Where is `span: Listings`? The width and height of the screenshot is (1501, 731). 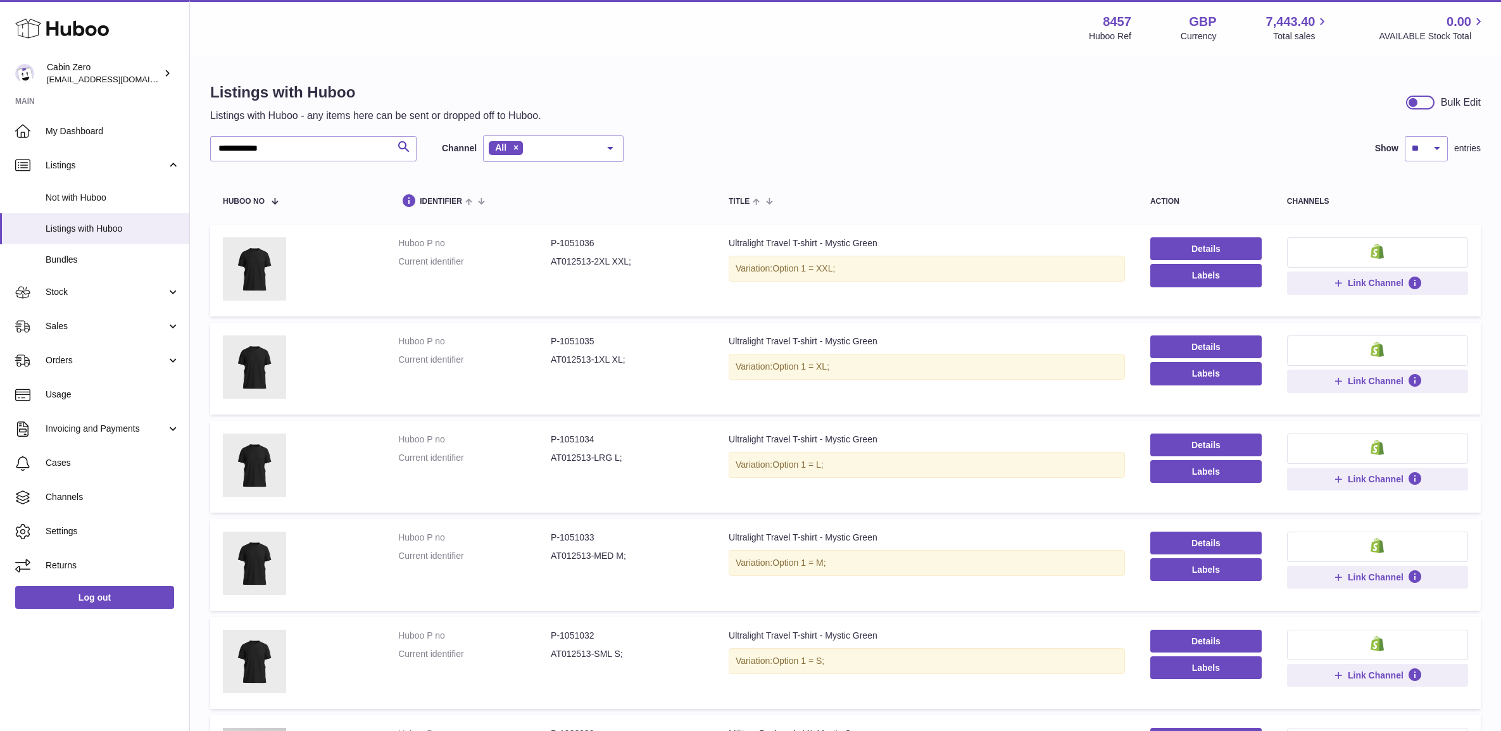 span: Listings is located at coordinates (106, 165).